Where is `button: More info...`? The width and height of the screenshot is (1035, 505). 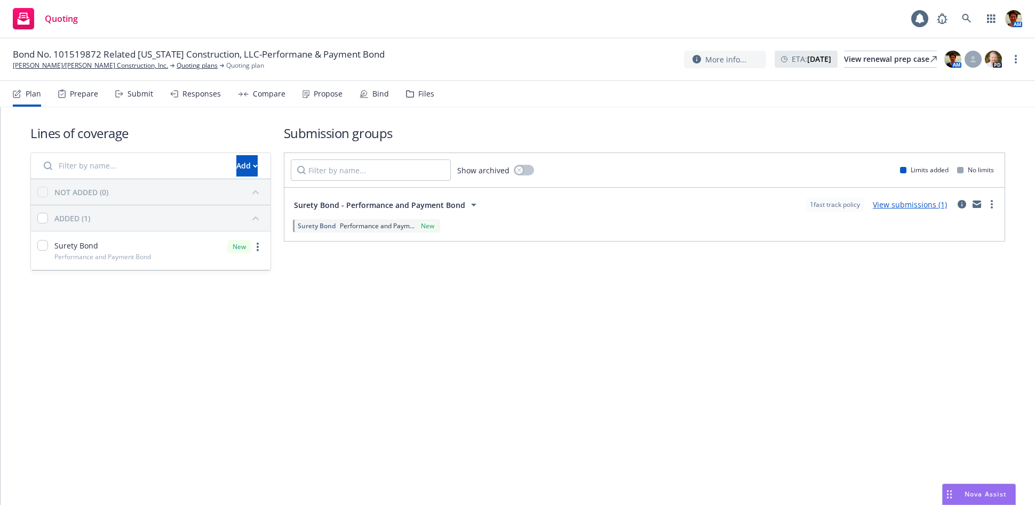
button: More info... is located at coordinates (725, 59).